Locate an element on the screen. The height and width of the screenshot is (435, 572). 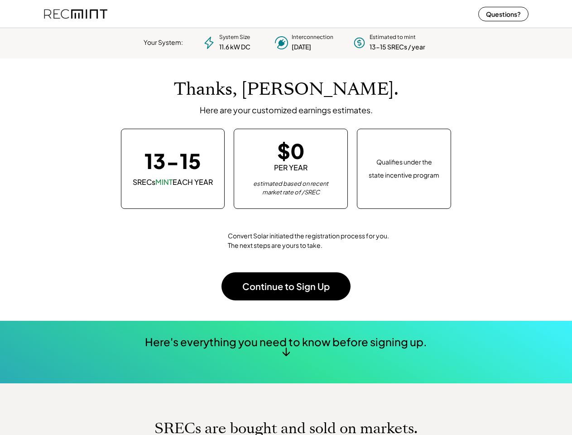
div: Convert Solar initiated the registration process for you. The next steps are yours to take. is located at coordinates (309, 240).